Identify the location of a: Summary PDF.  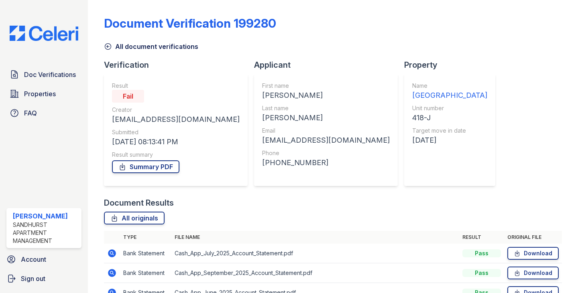
(146, 167).